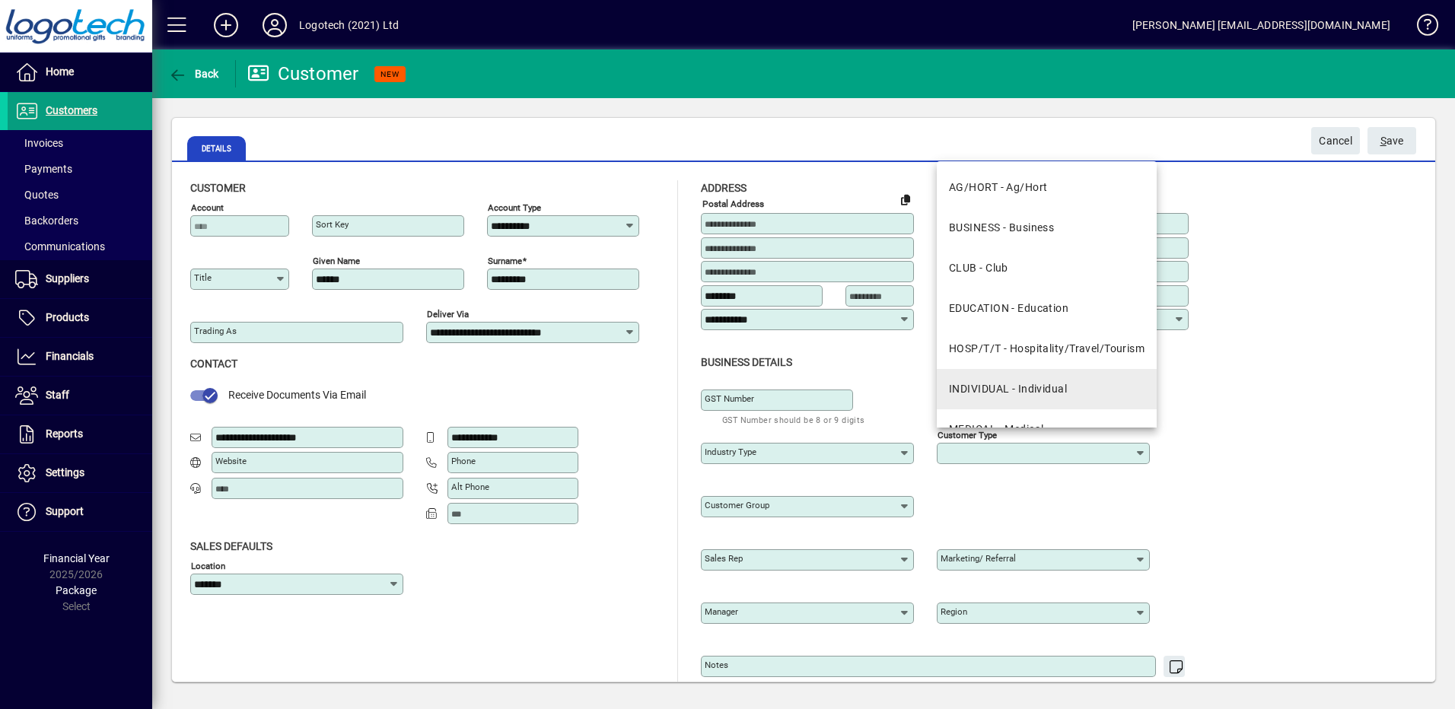 The height and width of the screenshot is (709, 1455). Describe the element at coordinates (80, 72) in the screenshot. I see `a: Home` at that location.